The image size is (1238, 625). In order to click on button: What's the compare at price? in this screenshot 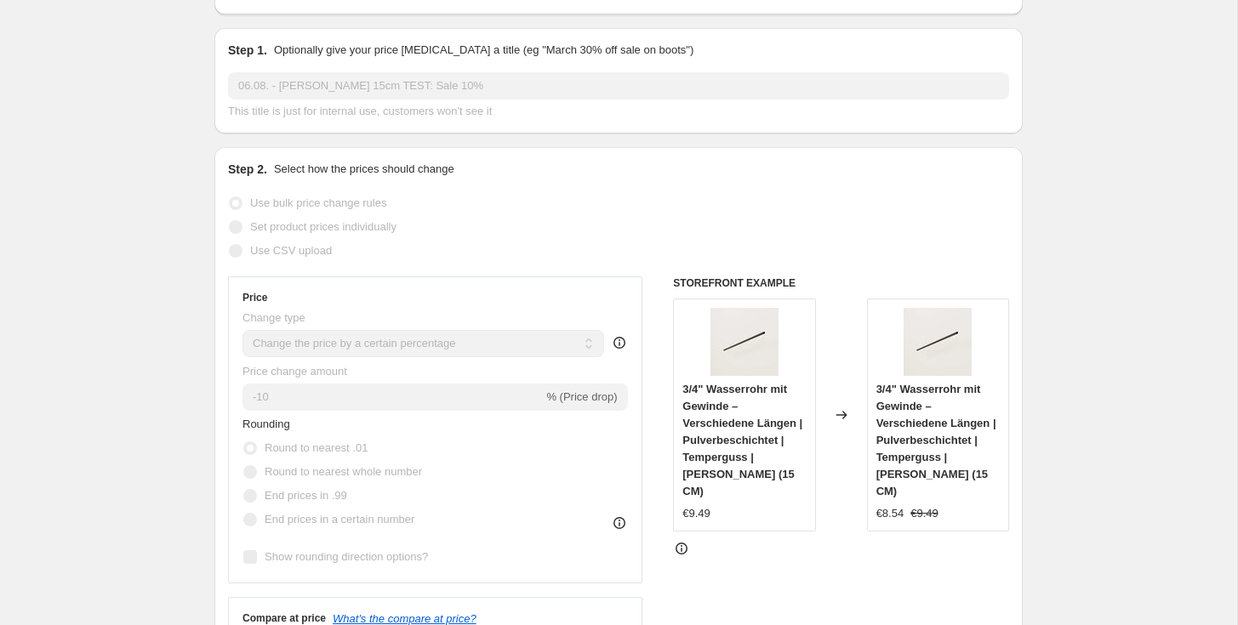, I will do `click(404, 619)`.